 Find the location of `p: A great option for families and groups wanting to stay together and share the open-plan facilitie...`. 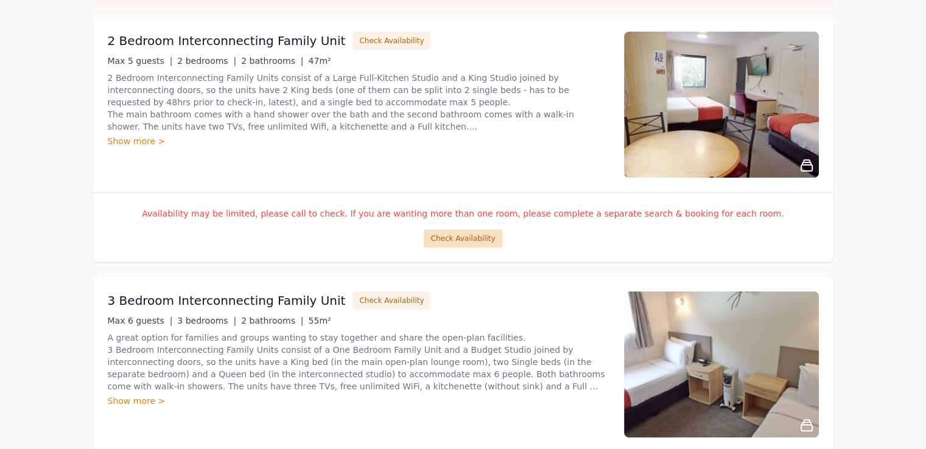

p: A great option for families and groups wanting to stay together and share the open-plan facilitie... is located at coordinates (358, 362).